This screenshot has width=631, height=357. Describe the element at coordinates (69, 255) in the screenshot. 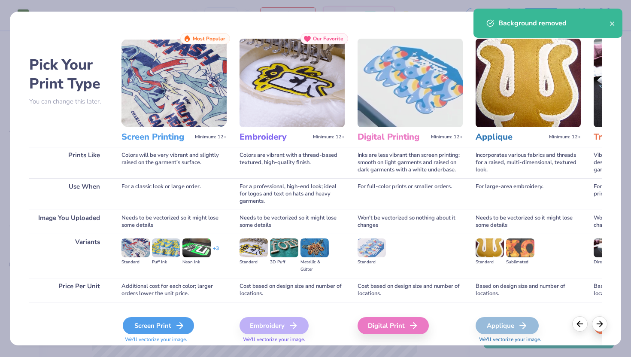

I see `div: Variants` at that location.